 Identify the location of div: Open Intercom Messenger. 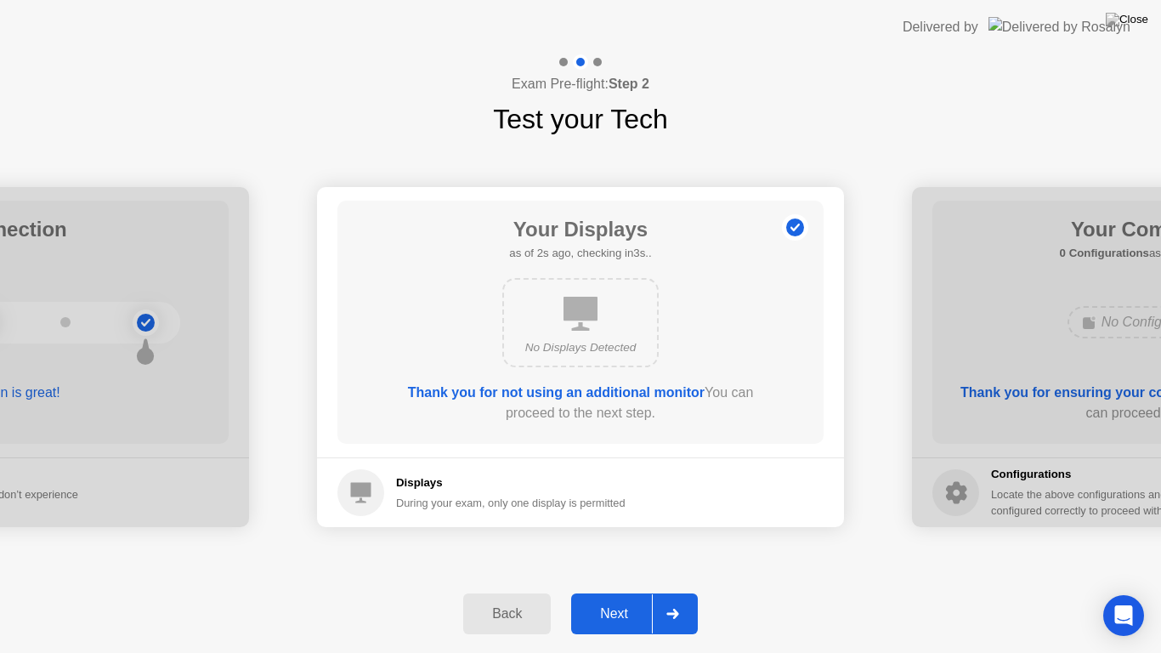
(1124, 616).